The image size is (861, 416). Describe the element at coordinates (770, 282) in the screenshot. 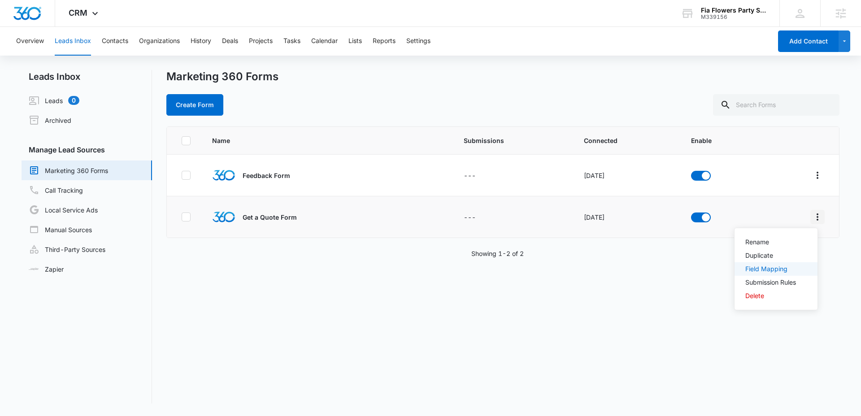

I see `div: Submission Rules` at that location.